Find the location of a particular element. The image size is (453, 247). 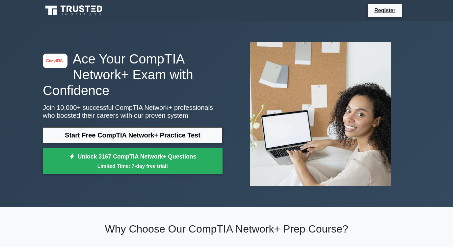

a: Start Free CompTIA Network+ Practice Test is located at coordinates (133, 135).